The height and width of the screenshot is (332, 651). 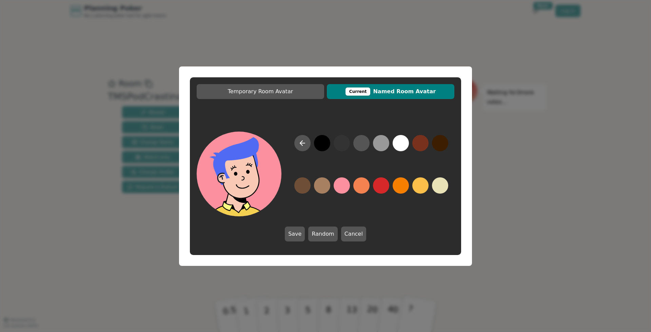 What do you see at coordinates (391, 92) in the screenshot?
I see `button: CurrentNamed Room Avatar` at bounding box center [391, 92].